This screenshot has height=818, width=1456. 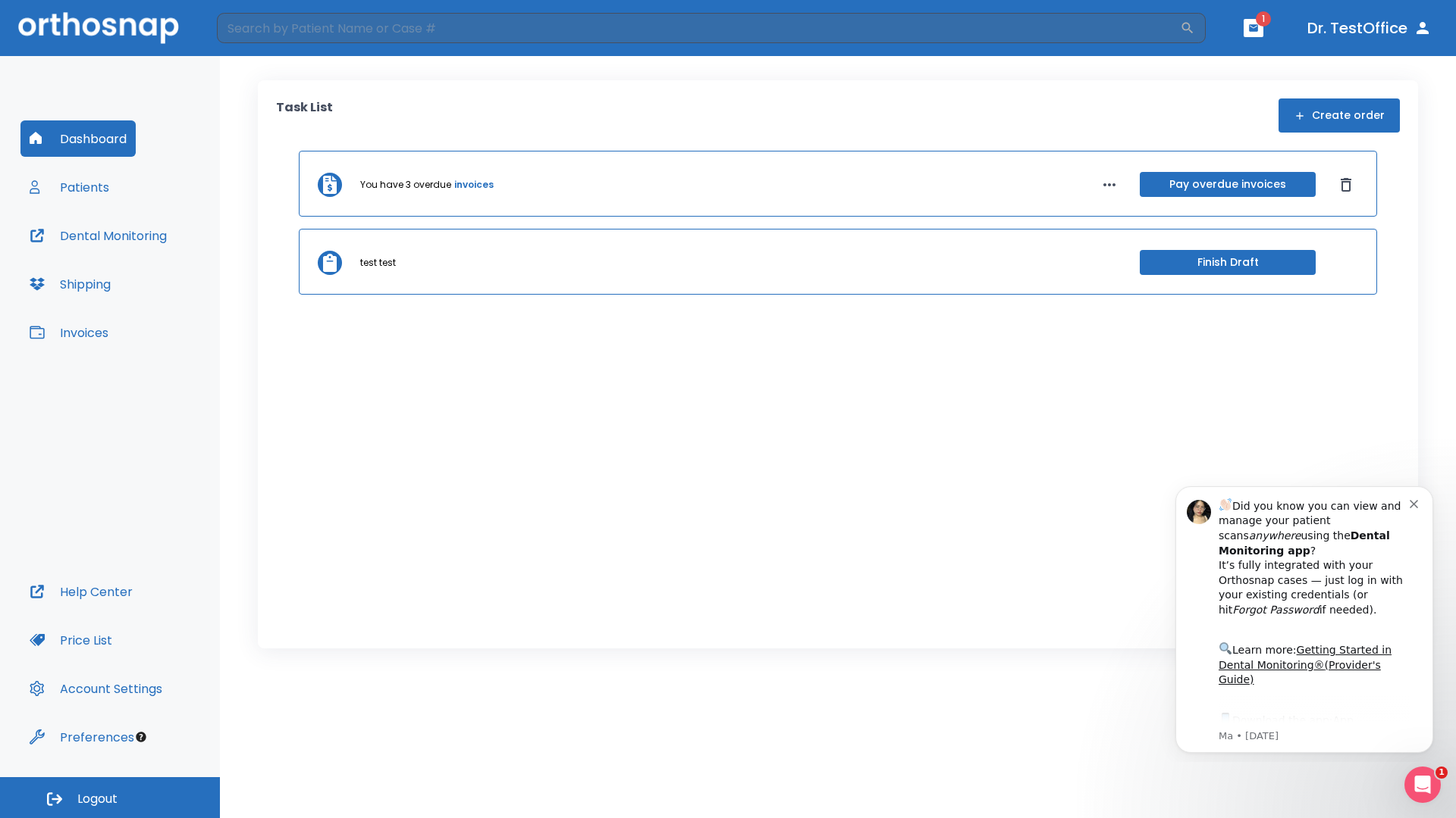 I want to click on img: Orthosnap, so click(x=98, y=27).